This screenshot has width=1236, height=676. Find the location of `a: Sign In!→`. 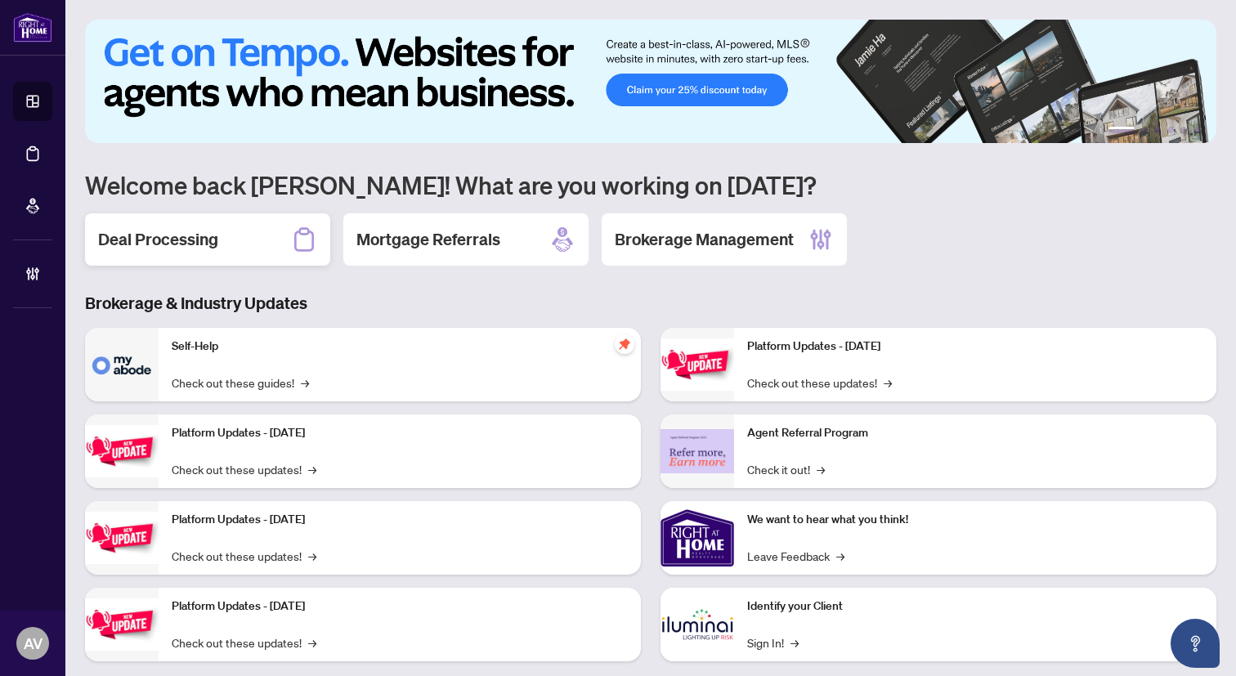

a: Sign In!→ is located at coordinates (772, 642).